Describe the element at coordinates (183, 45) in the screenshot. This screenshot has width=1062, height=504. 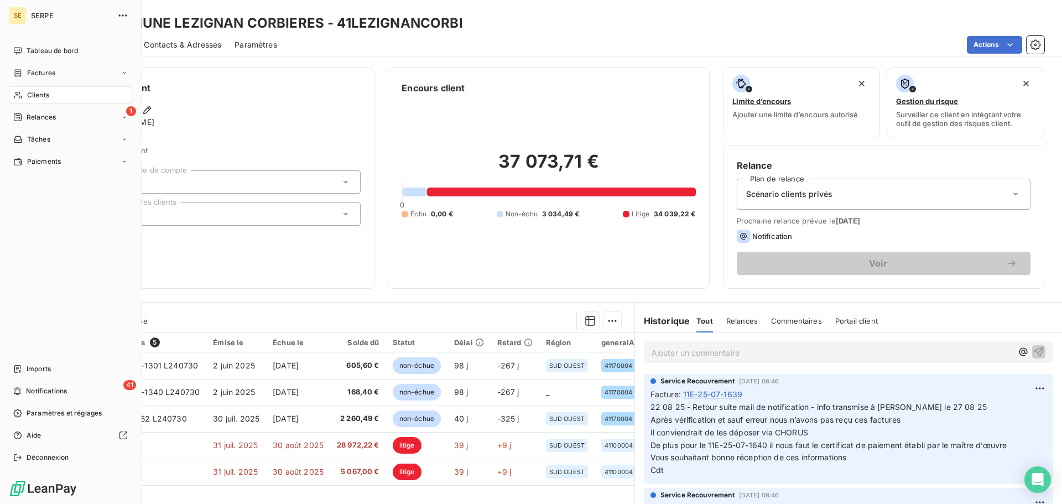
I see `span: Contacts & Adresses` at that location.